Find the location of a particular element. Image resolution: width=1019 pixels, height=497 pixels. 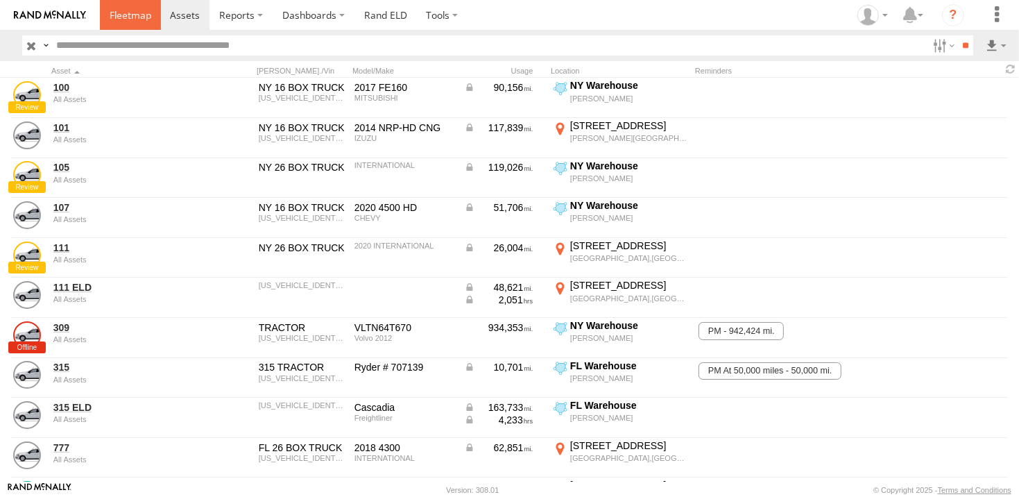

a: 101 is located at coordinates (121, 128).